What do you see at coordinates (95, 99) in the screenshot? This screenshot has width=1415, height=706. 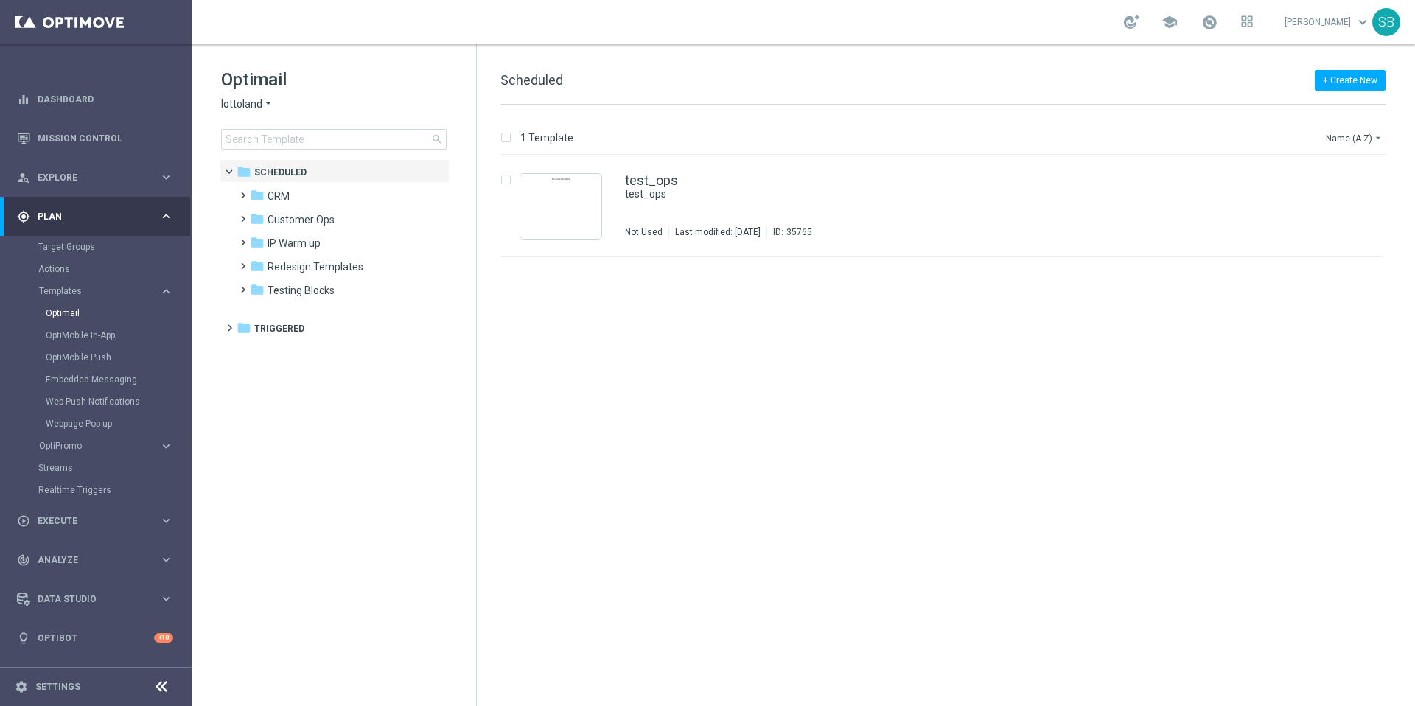 I see `div: equalizer Dashboard` at bounding box center [95, 99].